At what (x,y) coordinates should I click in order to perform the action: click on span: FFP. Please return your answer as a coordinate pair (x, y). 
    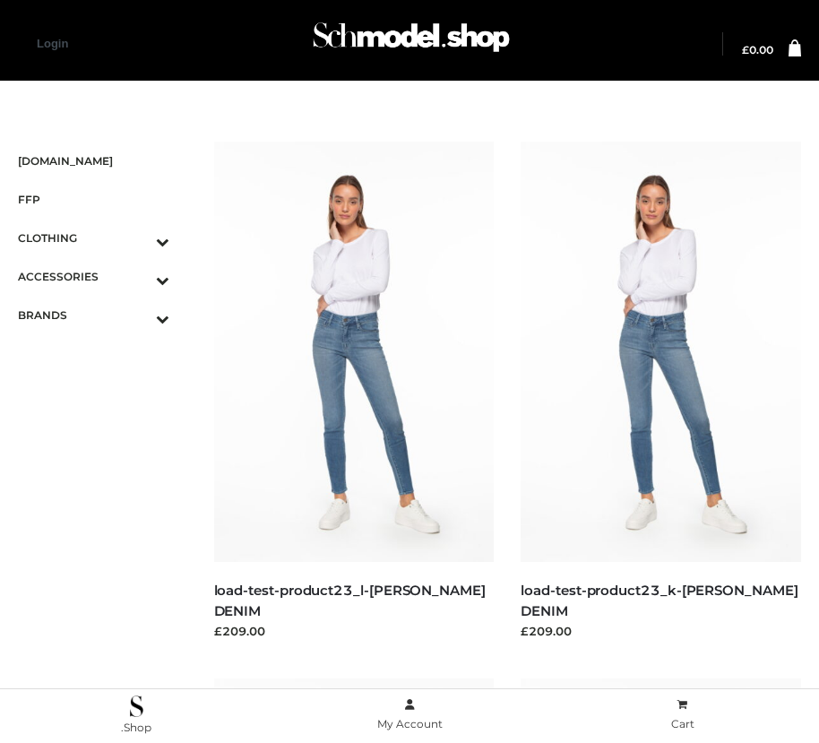
    Looking at the image, I should click on (93, 199).